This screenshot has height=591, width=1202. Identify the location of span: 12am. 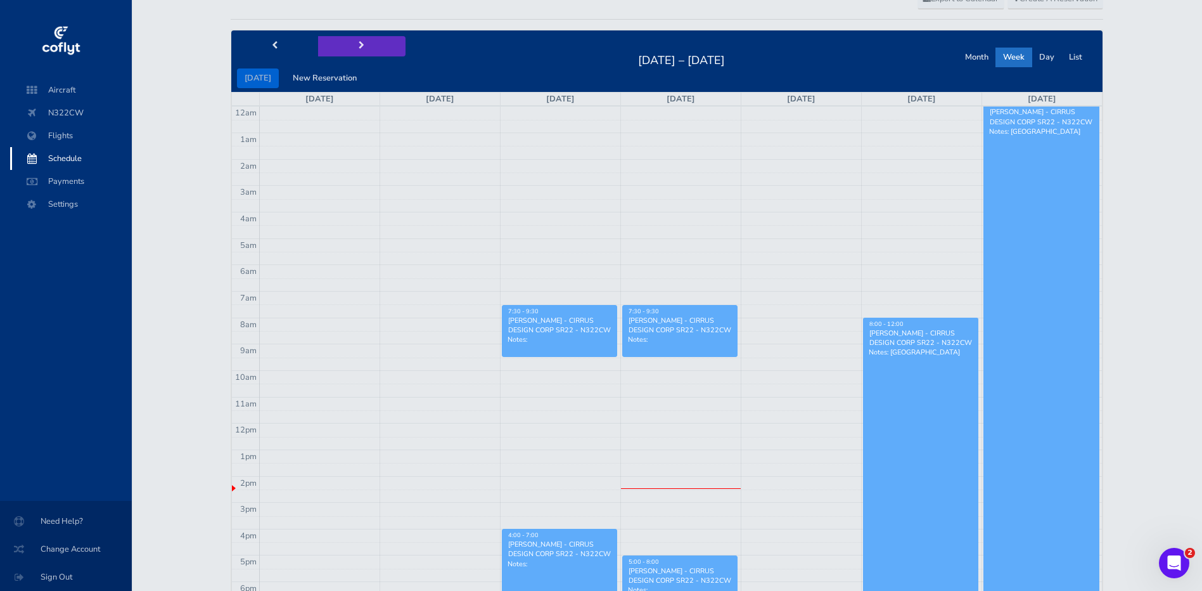
(246, 113).